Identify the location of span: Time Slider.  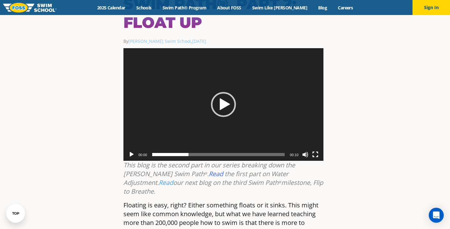
(218, 154).